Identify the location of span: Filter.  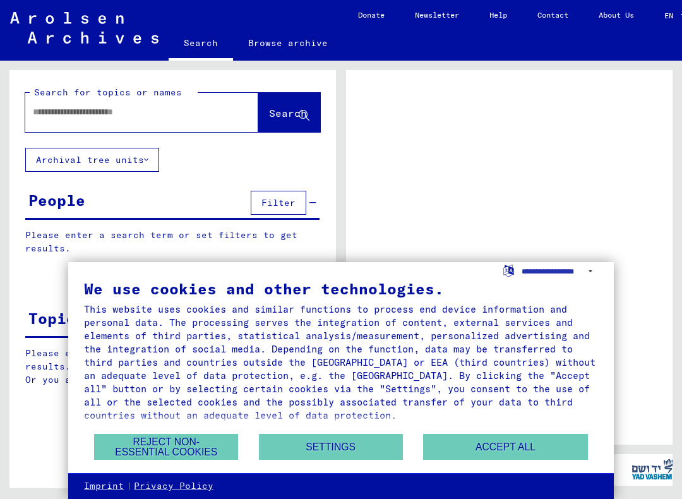
(279, 203).